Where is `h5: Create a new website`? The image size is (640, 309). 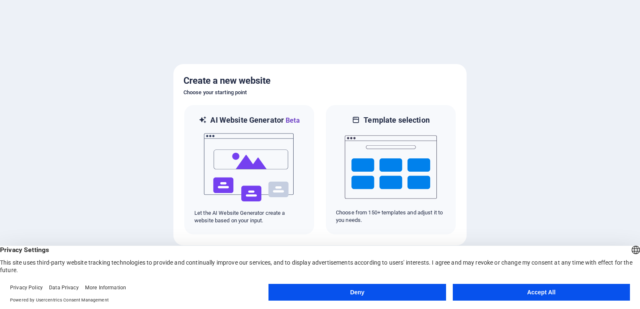
h5: Create a new website is located at coordinates (320, 81).